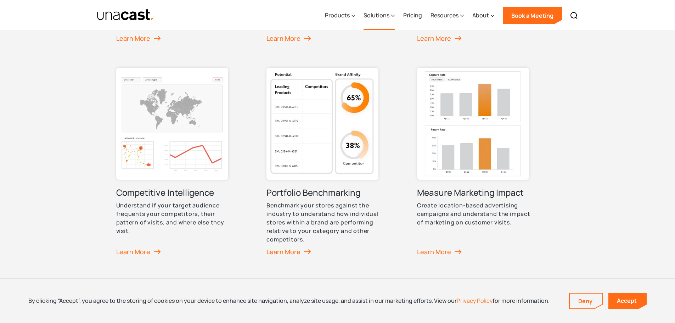  What do you see at coordinates (532, 16) in the screenshot?
I see `a: Book a Meeting` at bounding box center [532, 16].